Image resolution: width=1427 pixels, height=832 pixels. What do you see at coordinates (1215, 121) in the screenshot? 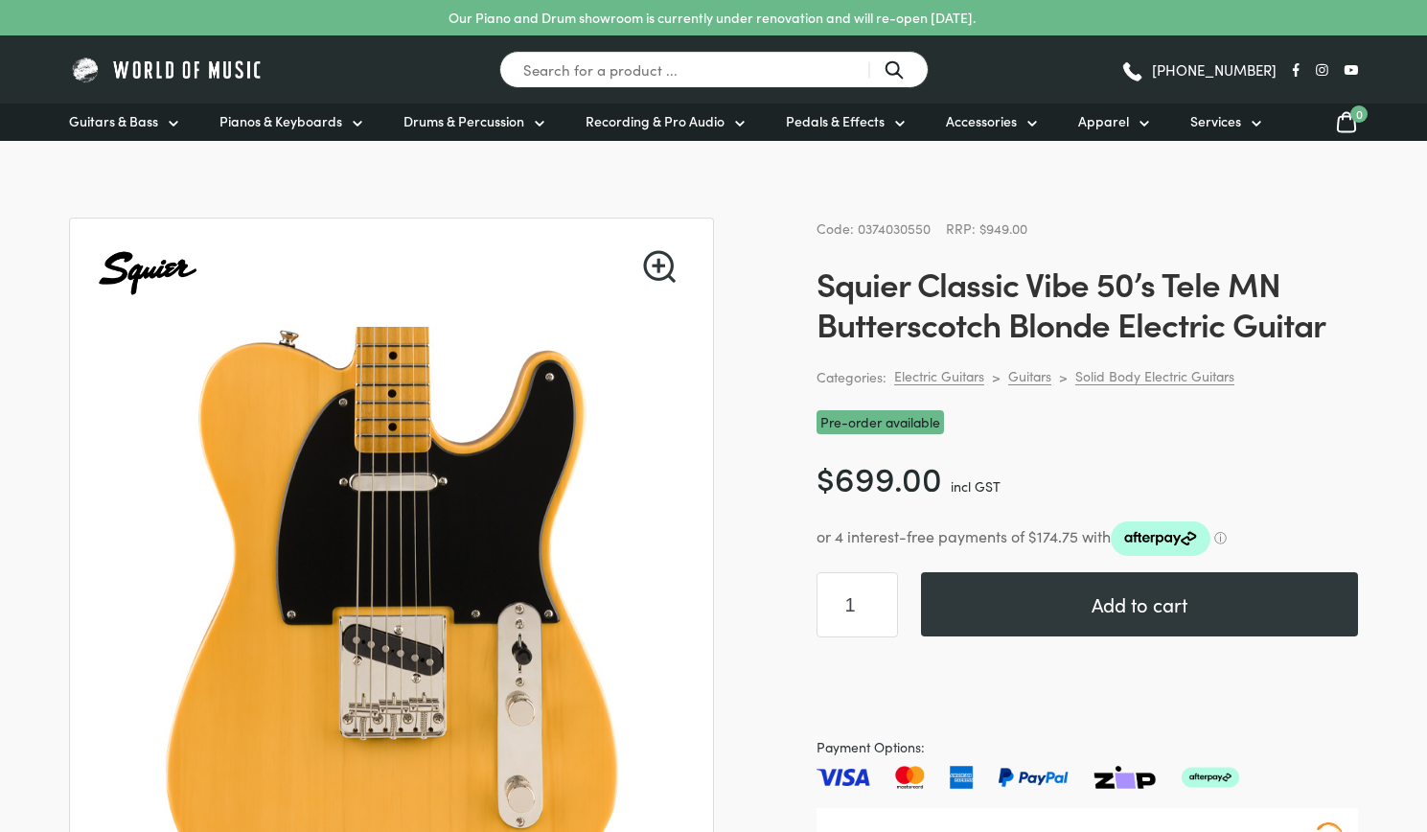
I see `span: Services` at bounding box center [1215, 121].